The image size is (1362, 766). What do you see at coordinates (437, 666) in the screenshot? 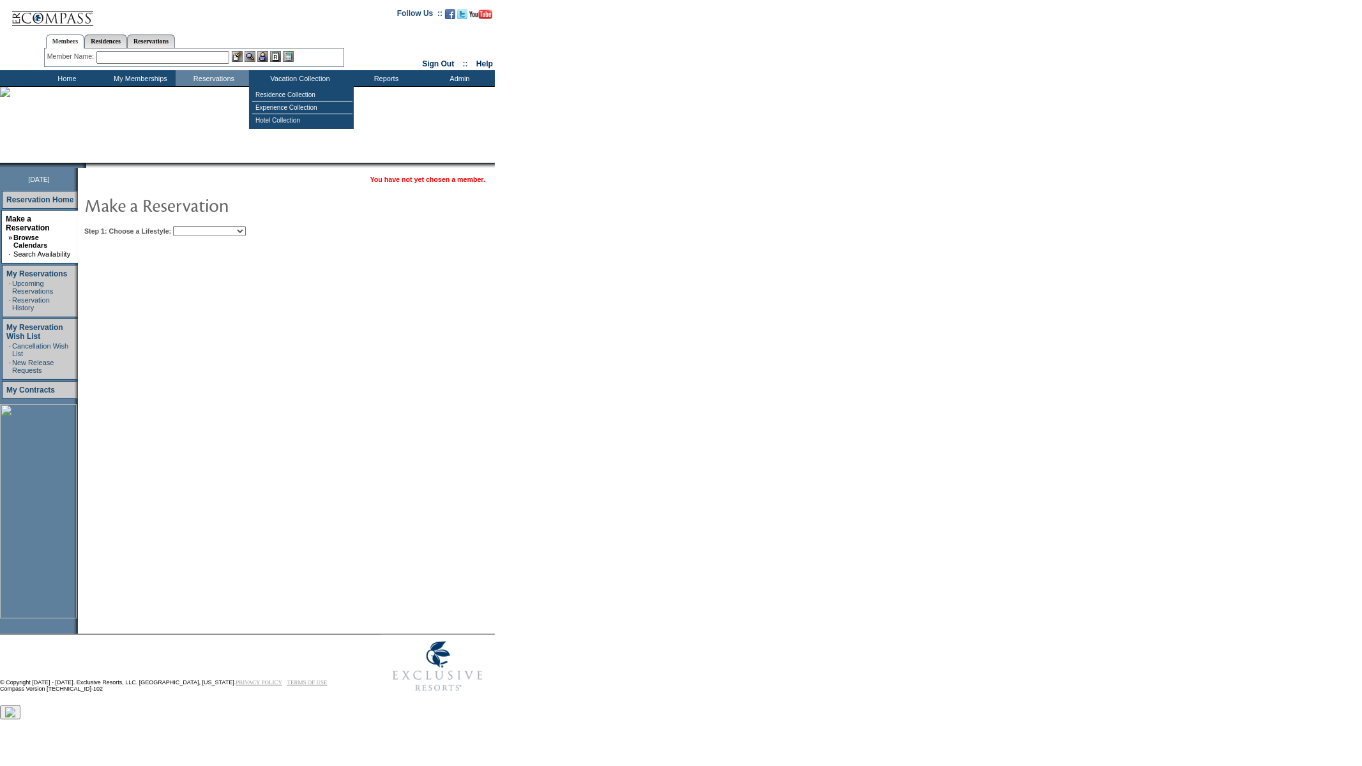
I see `img: Exclusive Resorts` at bounding box center [437, 666].